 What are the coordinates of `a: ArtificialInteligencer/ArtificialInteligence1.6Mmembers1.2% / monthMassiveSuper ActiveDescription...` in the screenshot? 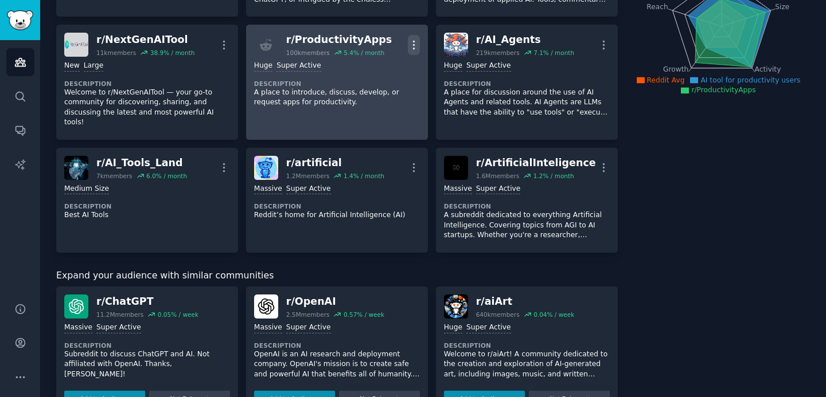 It's located at (526, 200).